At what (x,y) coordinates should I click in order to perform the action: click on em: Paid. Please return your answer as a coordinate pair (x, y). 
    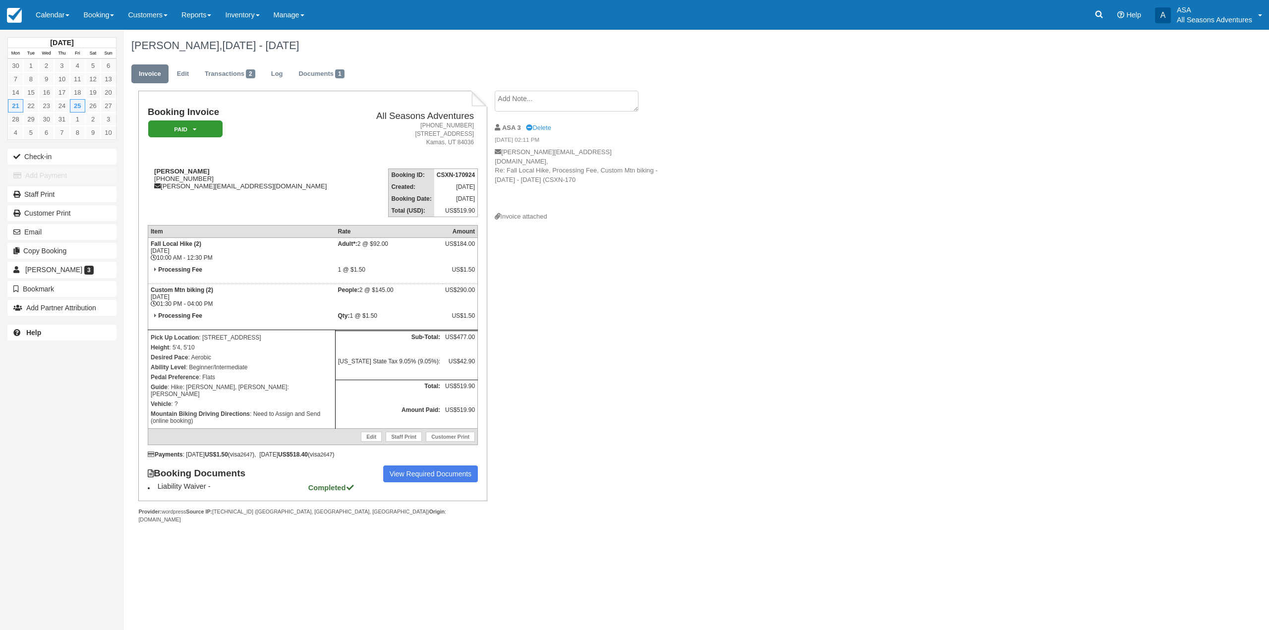
    Looking at the image, I should click on (185, 129).